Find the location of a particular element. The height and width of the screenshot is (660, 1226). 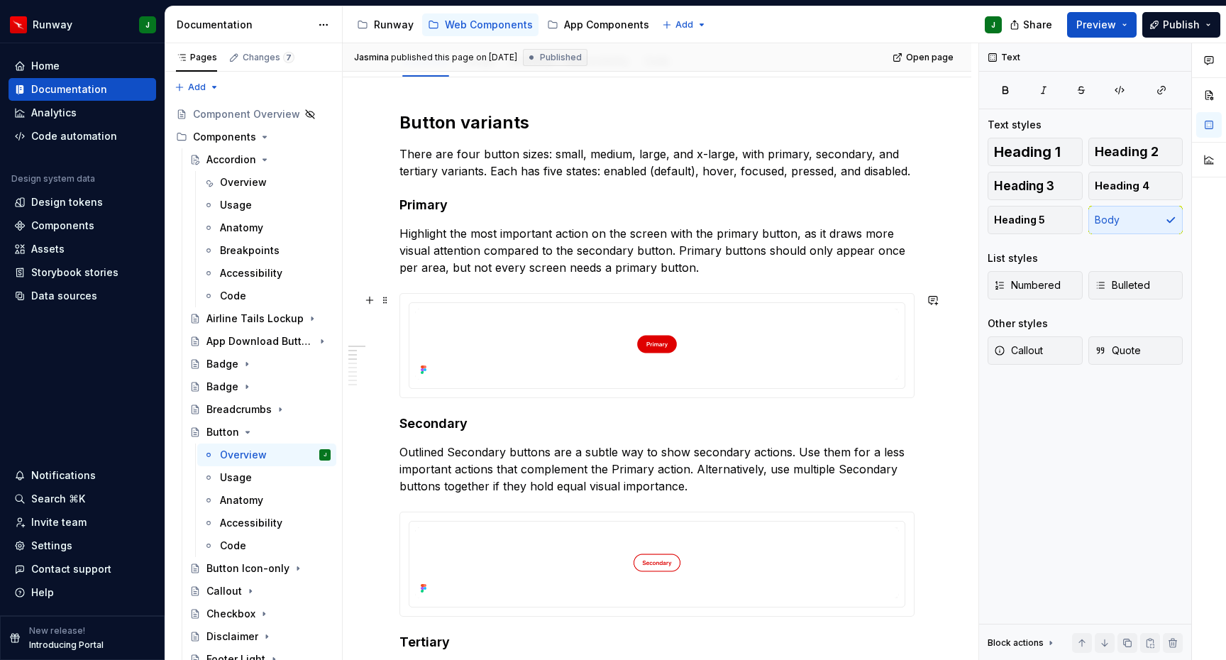

span: Bulleted is located at coordinates (1122, 285).